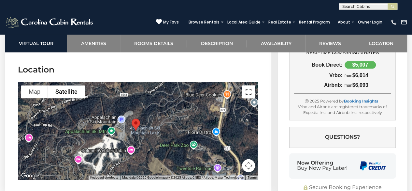 Image resolution: width=412 pixels, height=191 pixels. Describe the element at coordinates (361, 101) in the screenshot. I see `a: Booking Insights` at that location.